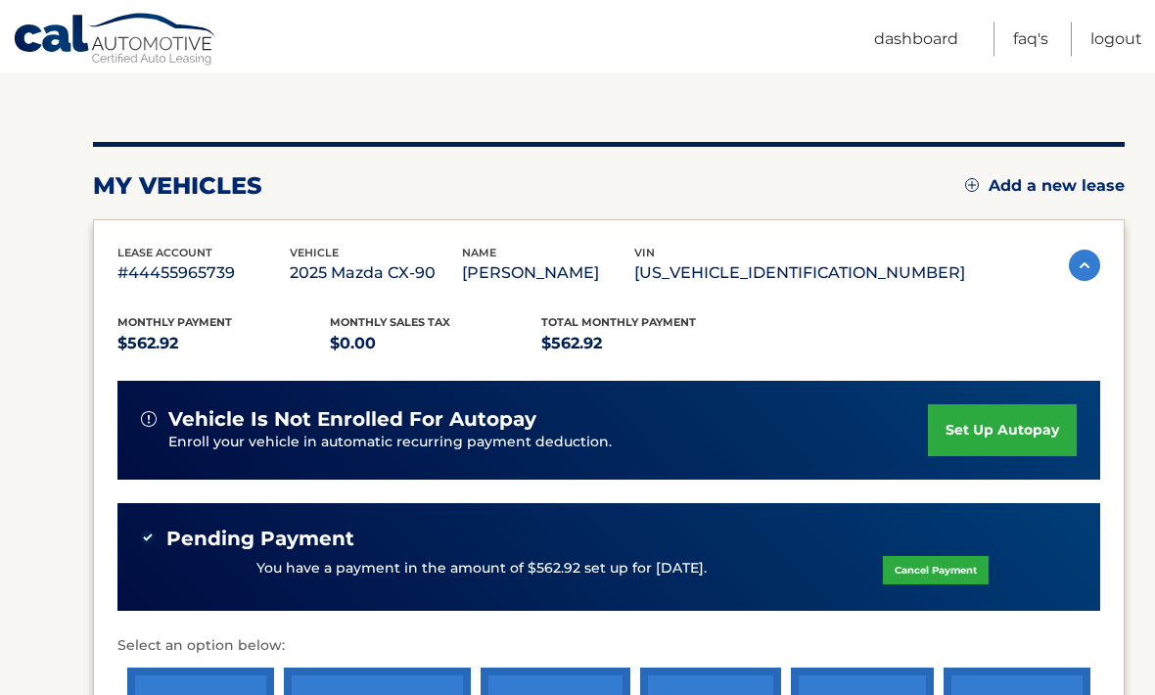 This screenshot has height=695, width=1155. I want to click on span: Monthly sales Tax, so click(390, 323).